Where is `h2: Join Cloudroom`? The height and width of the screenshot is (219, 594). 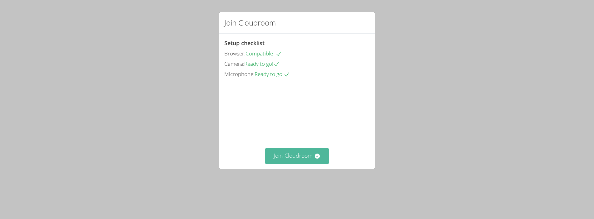 h2: Join Cloudroom is located at coordinates (250, 23).